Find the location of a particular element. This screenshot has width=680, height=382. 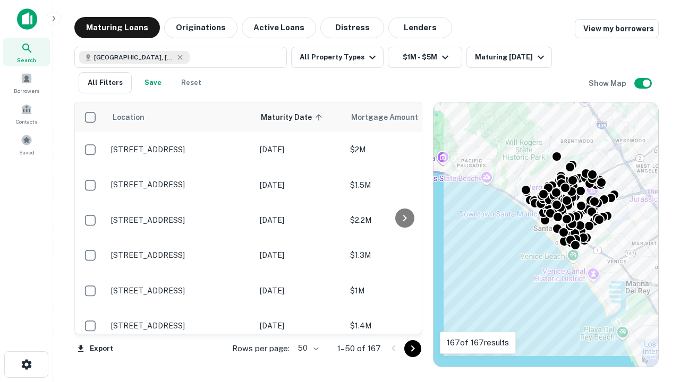

span: Maturity Date is located at coordinates (293, 117).